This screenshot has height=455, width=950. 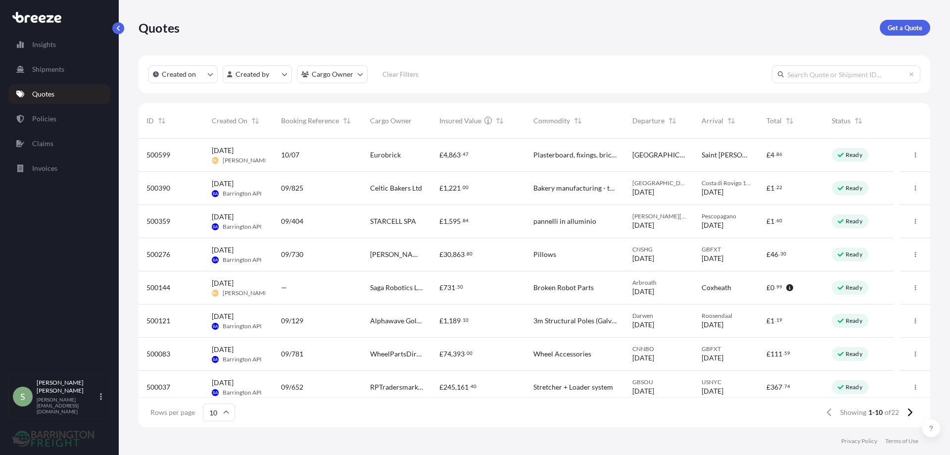 What do you see at coordinates (158, 254) in the screenshot?
I see `span: 500276` at bounding box center [158, 254].